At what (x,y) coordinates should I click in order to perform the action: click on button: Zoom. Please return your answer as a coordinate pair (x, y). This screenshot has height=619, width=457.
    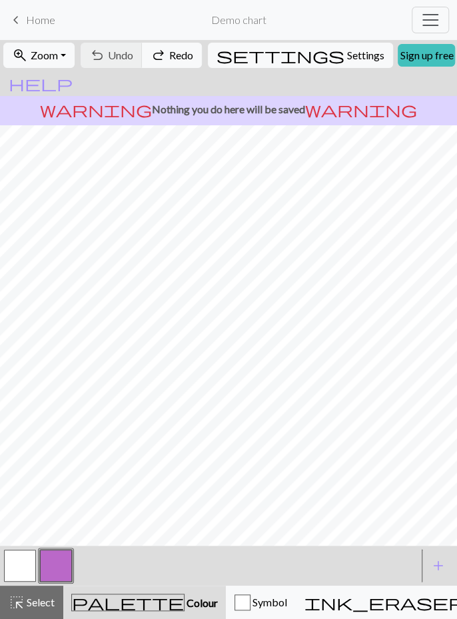
    Looking at the image, I should click on (39, 55).